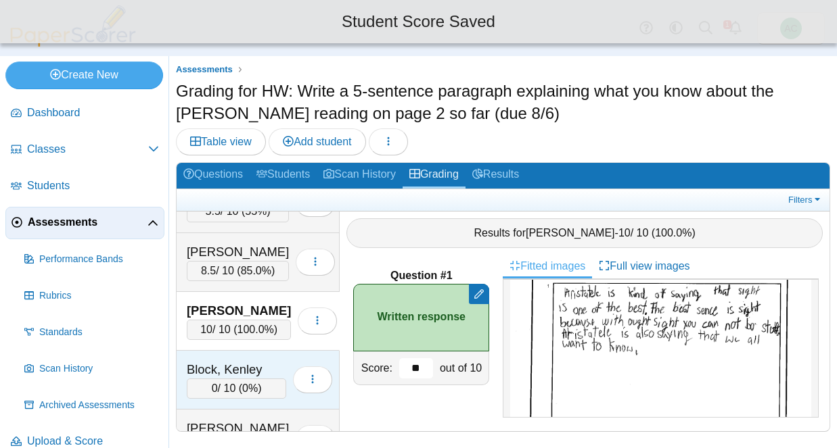 Image resolution: width=837 pixels, height=448 pixels. Describe the element at coordinates (91, 406) in the screenshot. I see `a: Archived Assessments` at that location.